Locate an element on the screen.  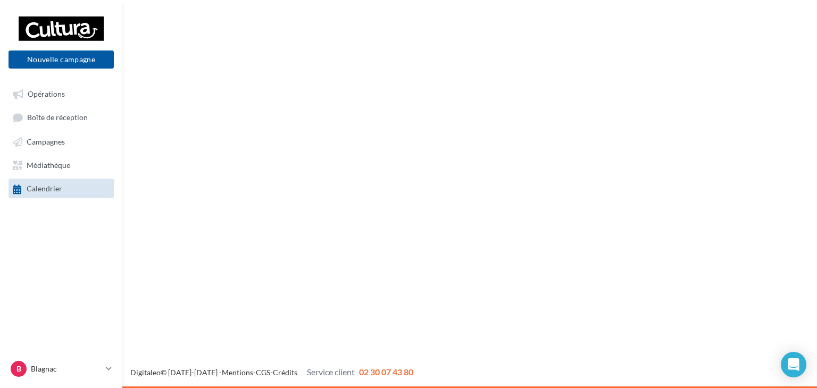
span: Opérations is located at coordinates (46, 94).